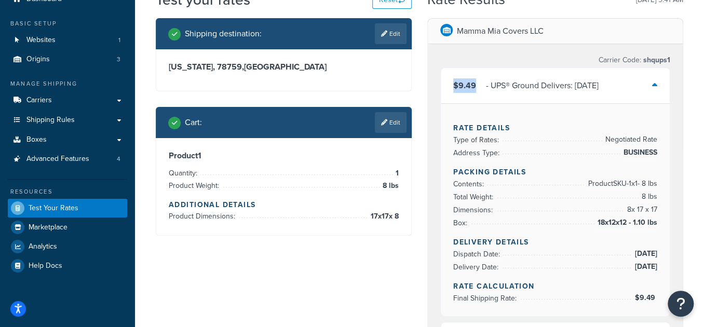 The width and height of the screenshot is (704, 327). Describe the element at coordinates (223, 34) in the screenshot. I see `h2: Shipping destination :` at that location.